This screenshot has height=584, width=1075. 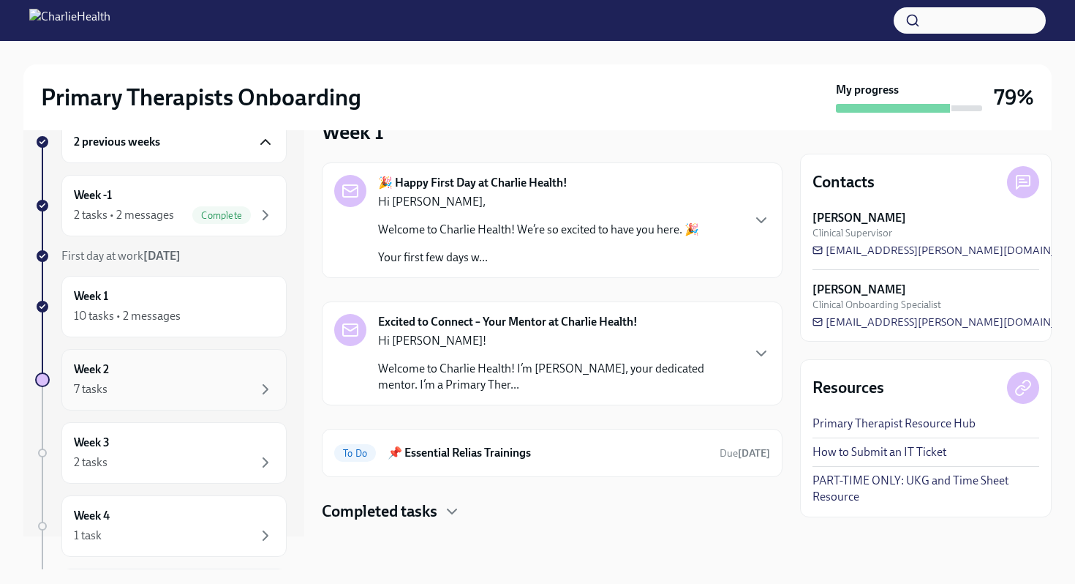 I want to click on h6: Week 1, so click(x=91, y=296).